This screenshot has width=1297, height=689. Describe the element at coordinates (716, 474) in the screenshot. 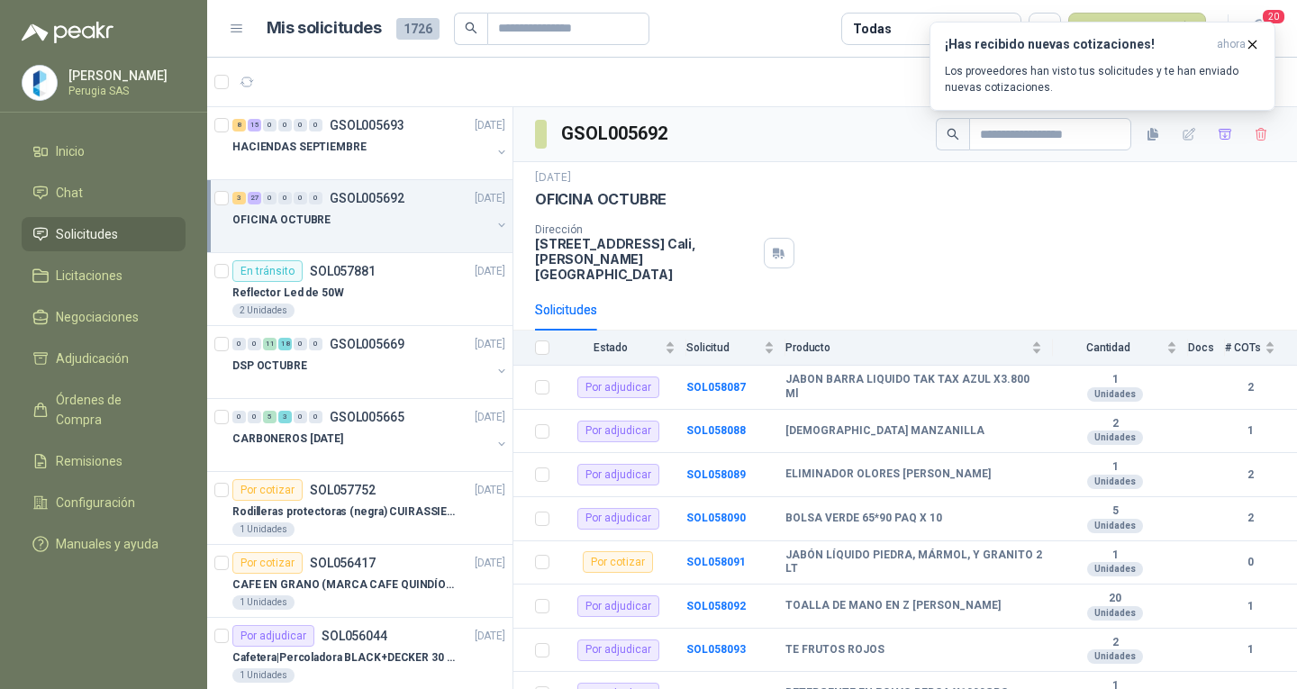

I see `a: SOL058089` at that location.